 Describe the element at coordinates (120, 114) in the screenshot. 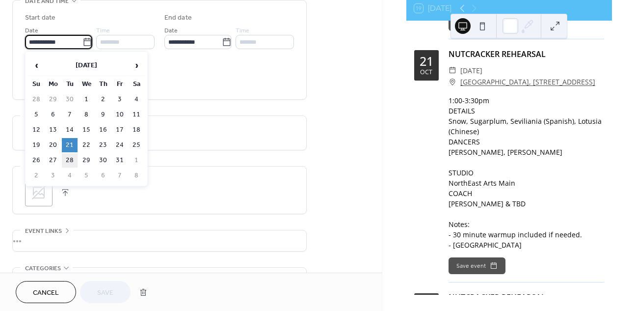

I see `td: 10` at that location.